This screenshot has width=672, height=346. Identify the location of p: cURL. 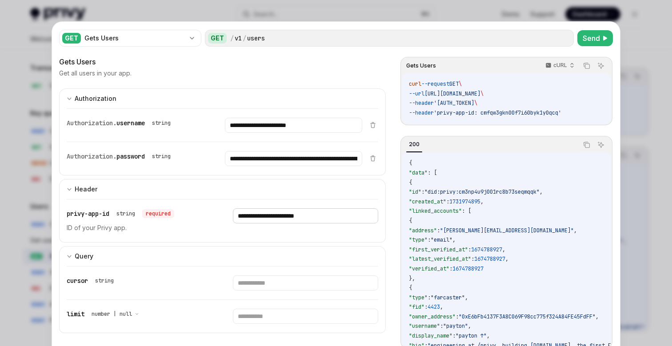
(560, 65).